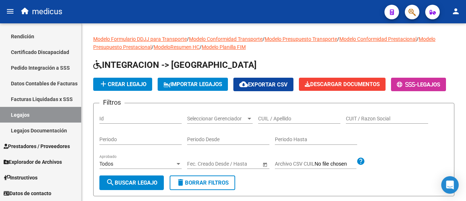  What do you see at coordinates (177, 47) in the screenshot?
I see `a: ModeloResumen HC` at bounding box center [177, 47].